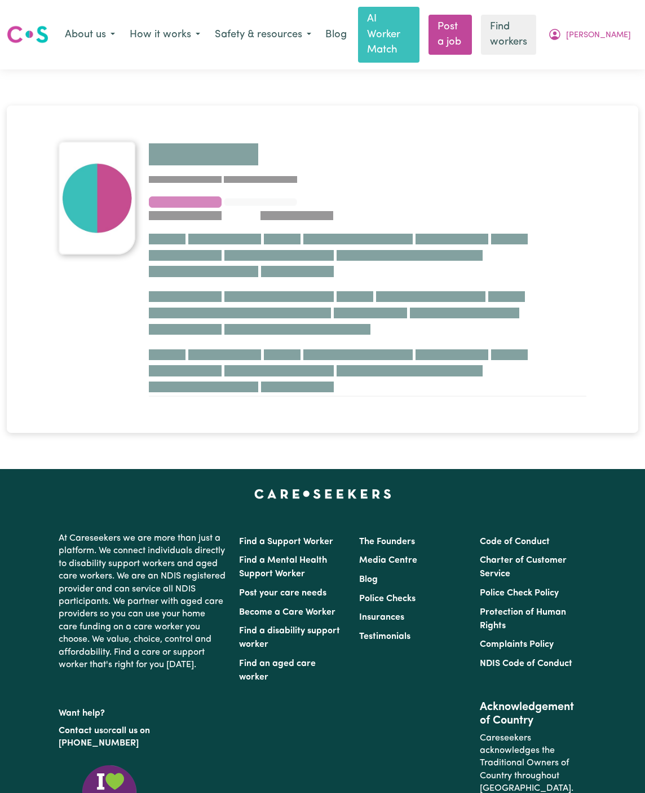 This screenshot has height=793, width=645. I want to click on a: Post your care needs, so click(283, 593).